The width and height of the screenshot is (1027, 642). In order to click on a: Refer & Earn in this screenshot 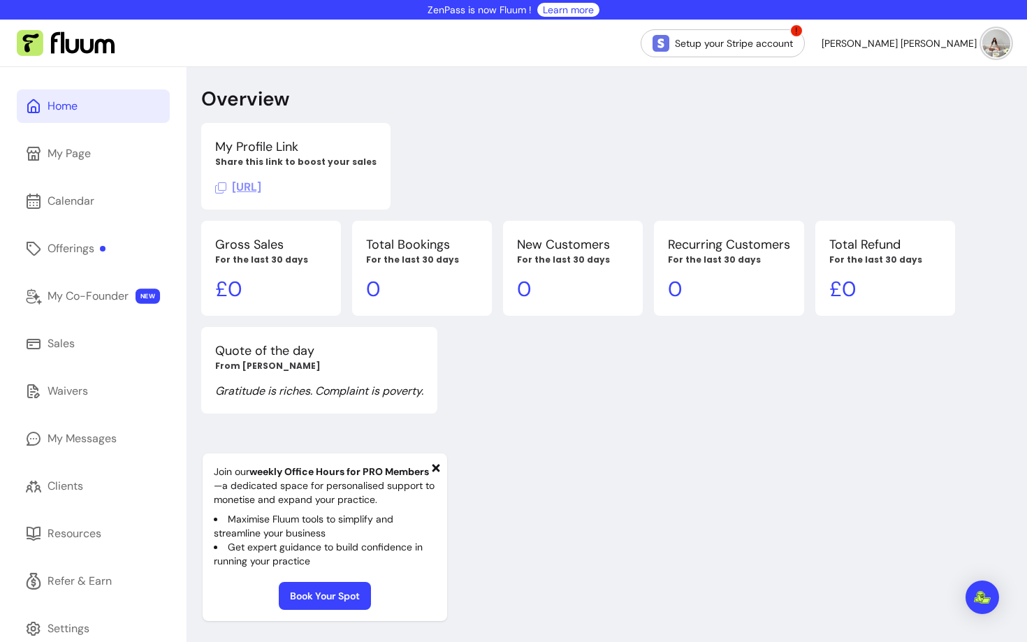, I will do `click(93, 581)`.